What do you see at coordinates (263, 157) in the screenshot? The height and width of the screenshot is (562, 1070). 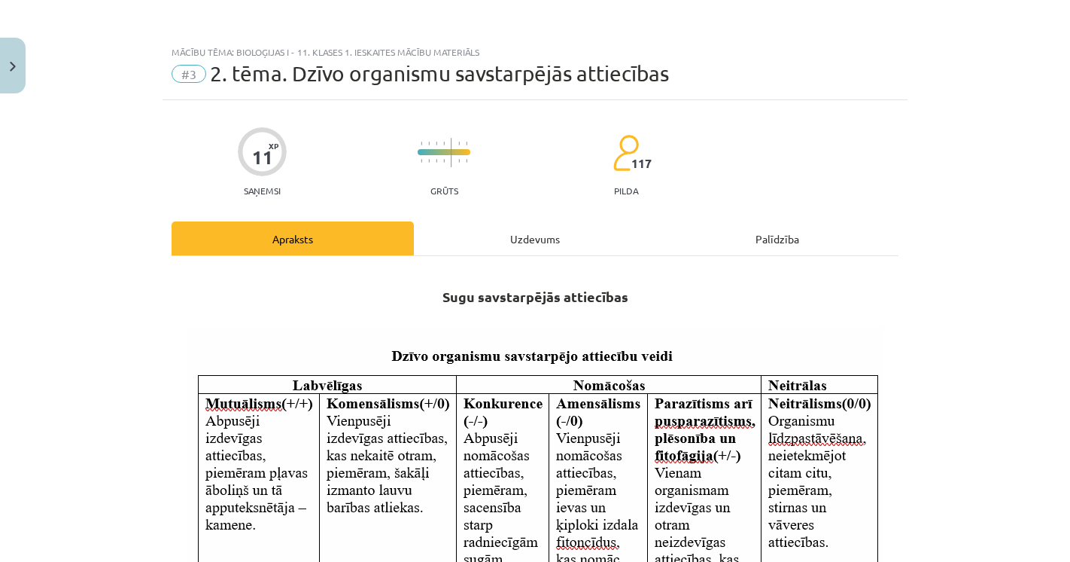 I see `div: 11` at bounding box center [263, 157].